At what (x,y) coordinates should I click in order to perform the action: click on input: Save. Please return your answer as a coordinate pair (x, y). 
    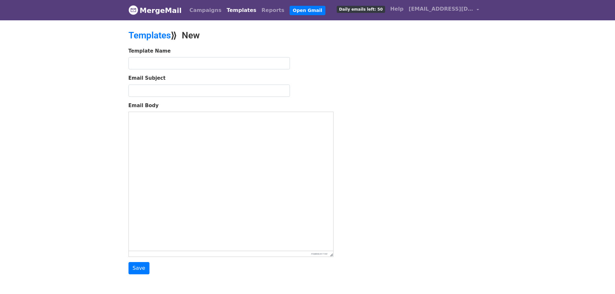
    Looking at the image, I should click on (139, 268).